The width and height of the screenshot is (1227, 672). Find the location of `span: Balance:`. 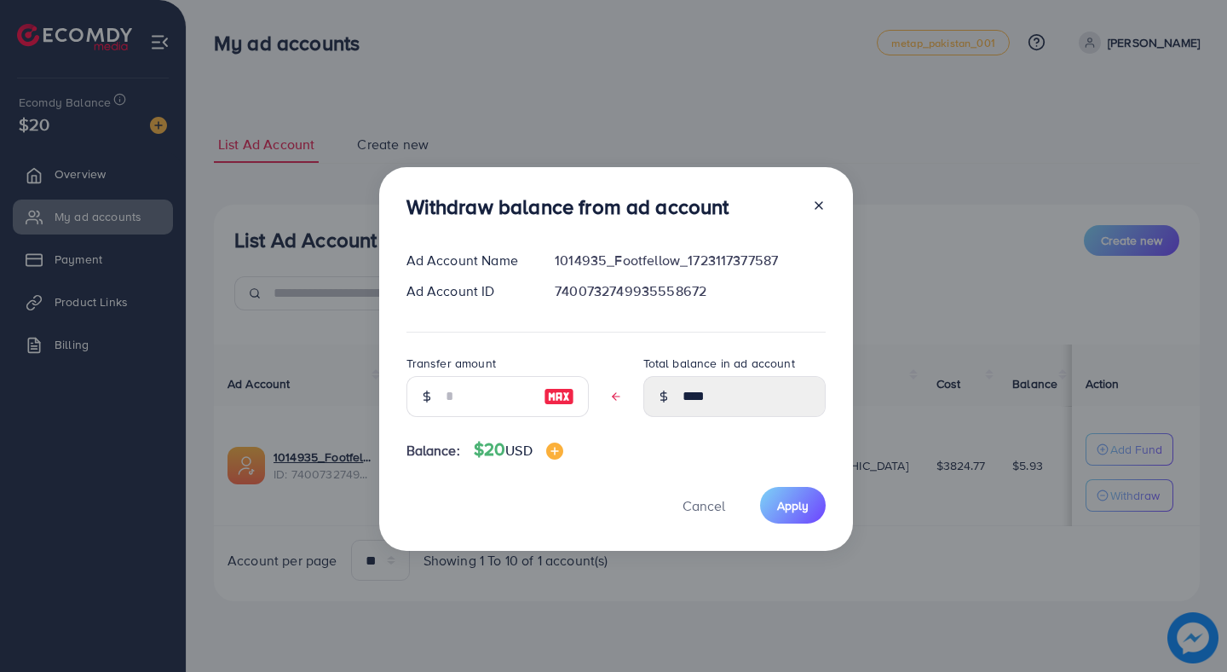

span: Balance: is located at coordinates (433, 450).